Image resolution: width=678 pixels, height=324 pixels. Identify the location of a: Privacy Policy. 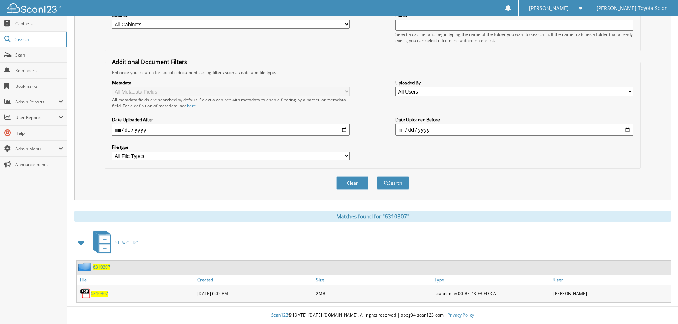
(460, 315).